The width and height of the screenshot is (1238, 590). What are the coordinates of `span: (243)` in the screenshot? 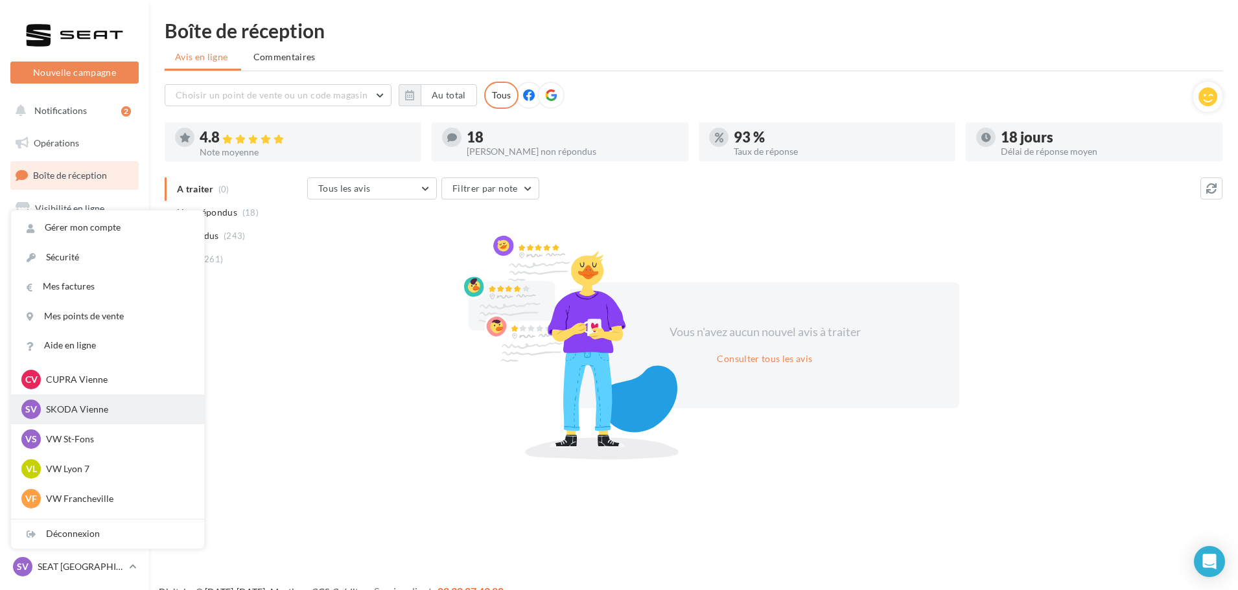 It's located at (235, 236).